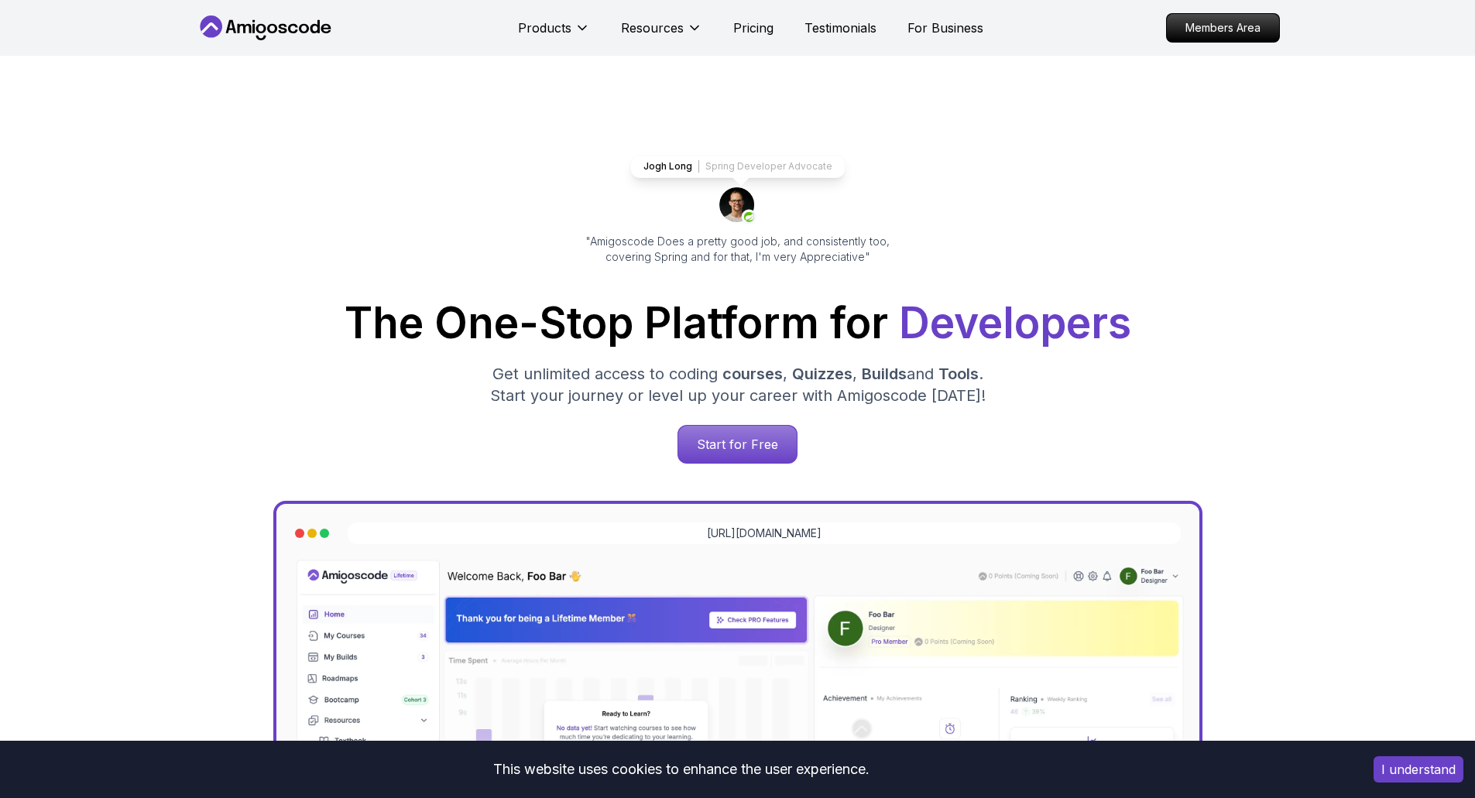 Image resolution: width=1475 pixels, height=798 pixels. Describe the element at coordinates (1418, 770) in the screenshot. I see `button: Accept cookies` at that location.